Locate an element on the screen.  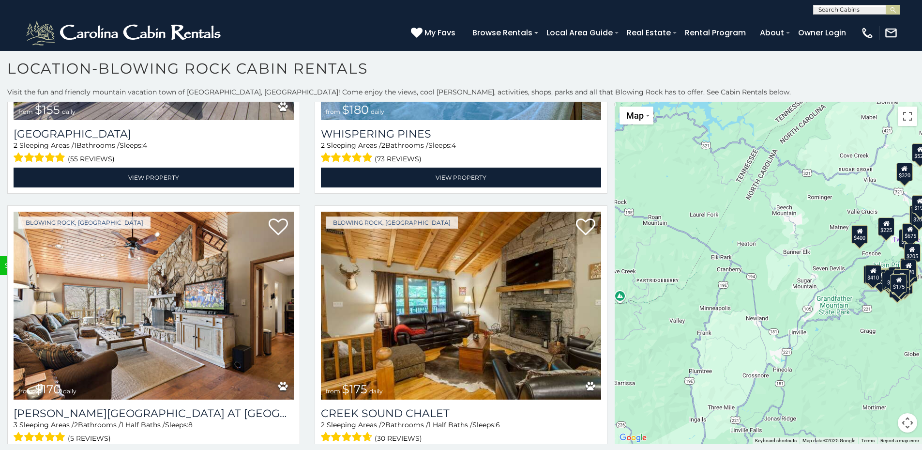
div: $195 is located at coordinates (892, 280).